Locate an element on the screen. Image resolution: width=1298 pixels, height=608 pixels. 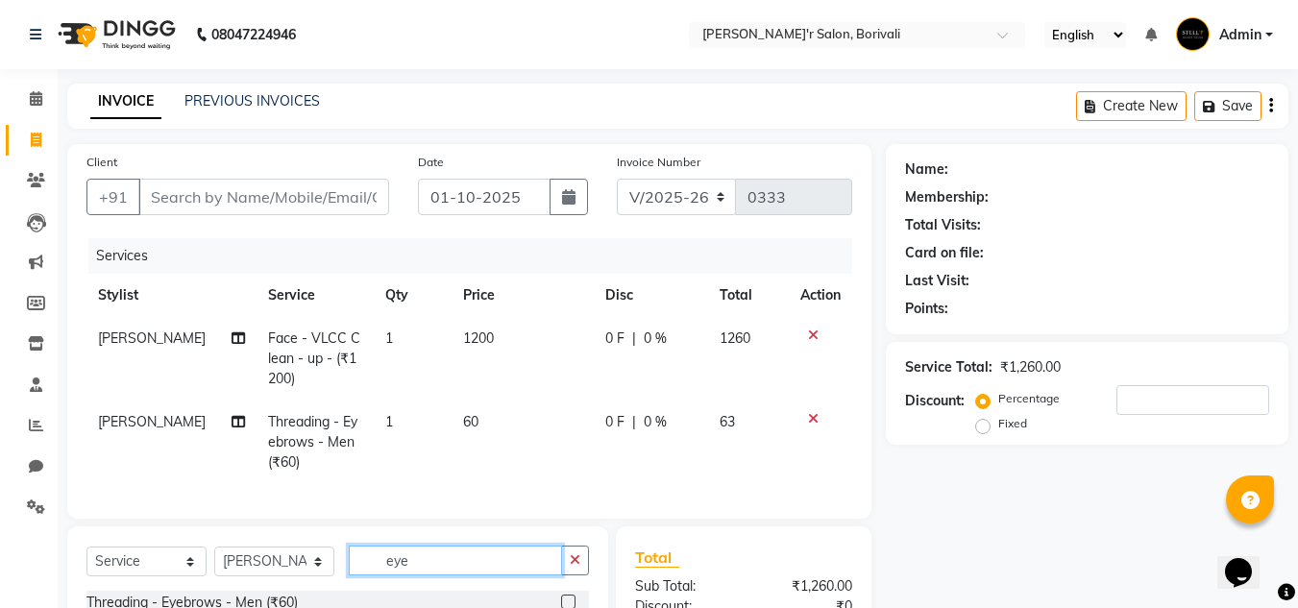
div: Service Total: is located at coordinates (948, 367).